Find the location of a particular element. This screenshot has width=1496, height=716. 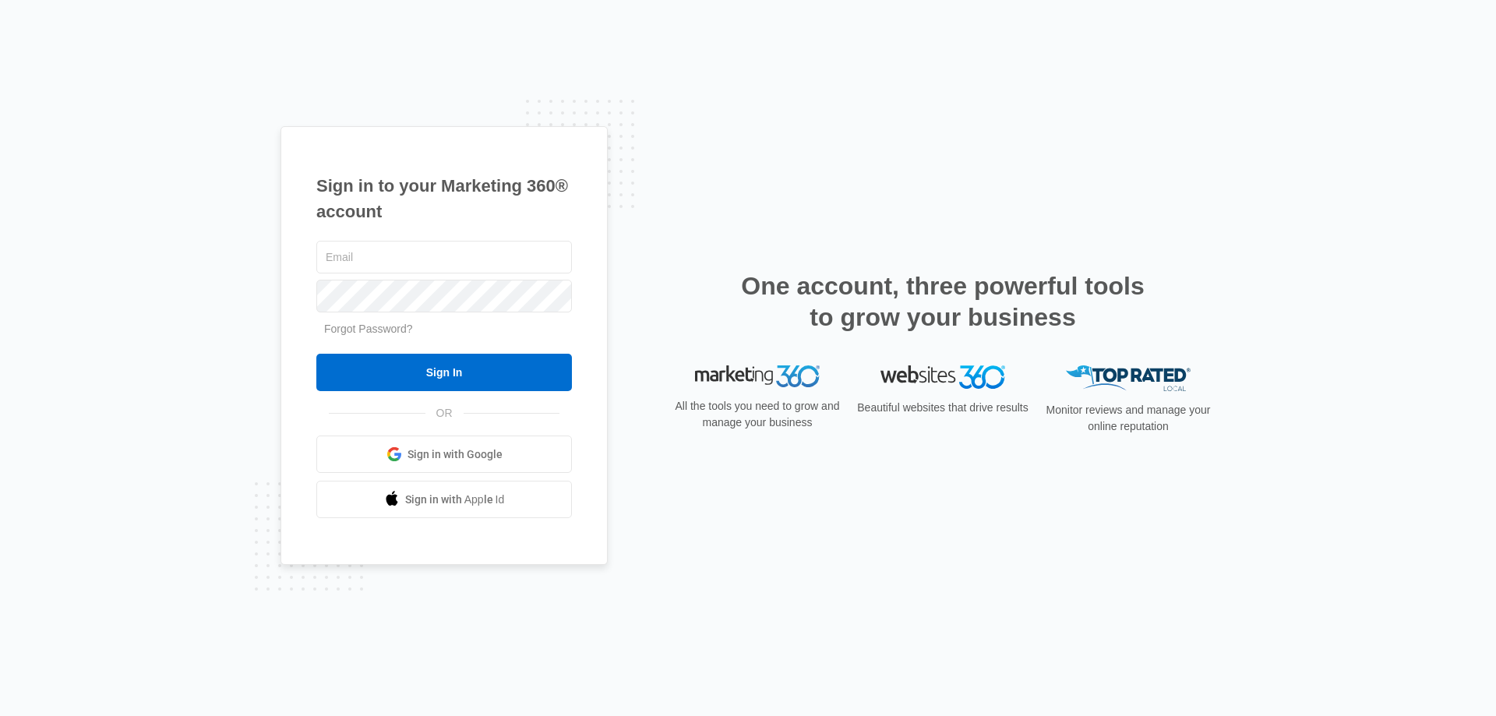

a: Sign in with Apple Id is located at coordinates (444, 500).